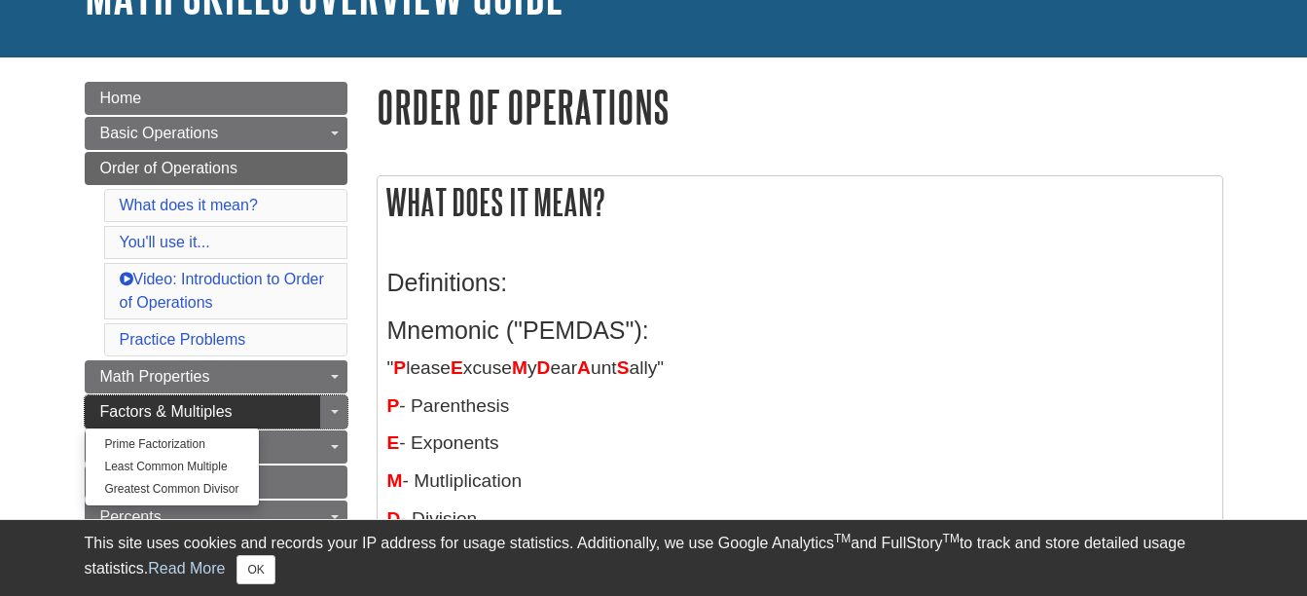  Describe the element at coordinates (216, 133) in the screenshot. I see `a: Basic Operations` at that location.